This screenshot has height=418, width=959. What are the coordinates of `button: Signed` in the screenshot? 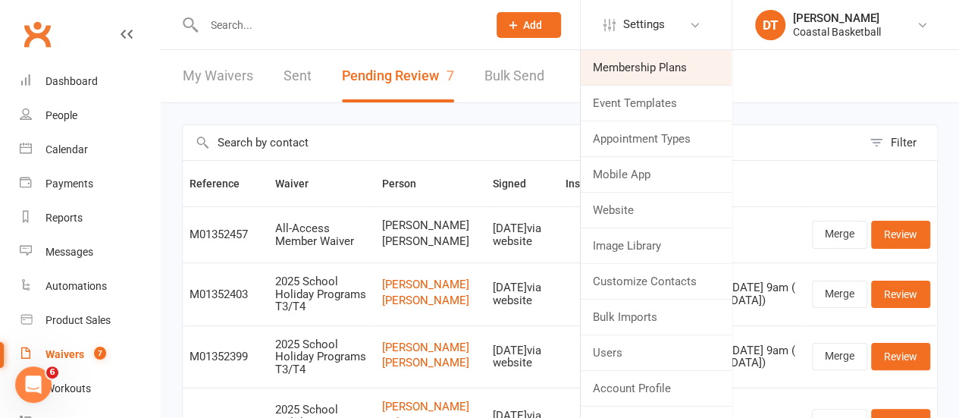 It's located at (518, 184).